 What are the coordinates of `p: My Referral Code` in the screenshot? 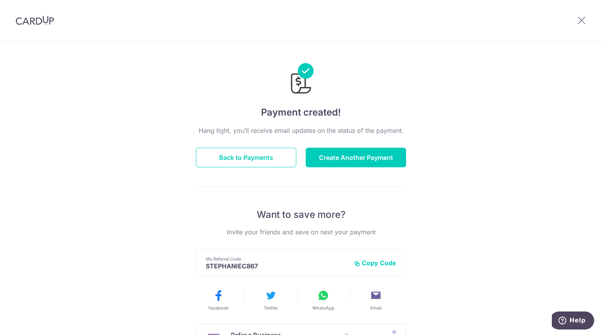 It's located at (277, 259).